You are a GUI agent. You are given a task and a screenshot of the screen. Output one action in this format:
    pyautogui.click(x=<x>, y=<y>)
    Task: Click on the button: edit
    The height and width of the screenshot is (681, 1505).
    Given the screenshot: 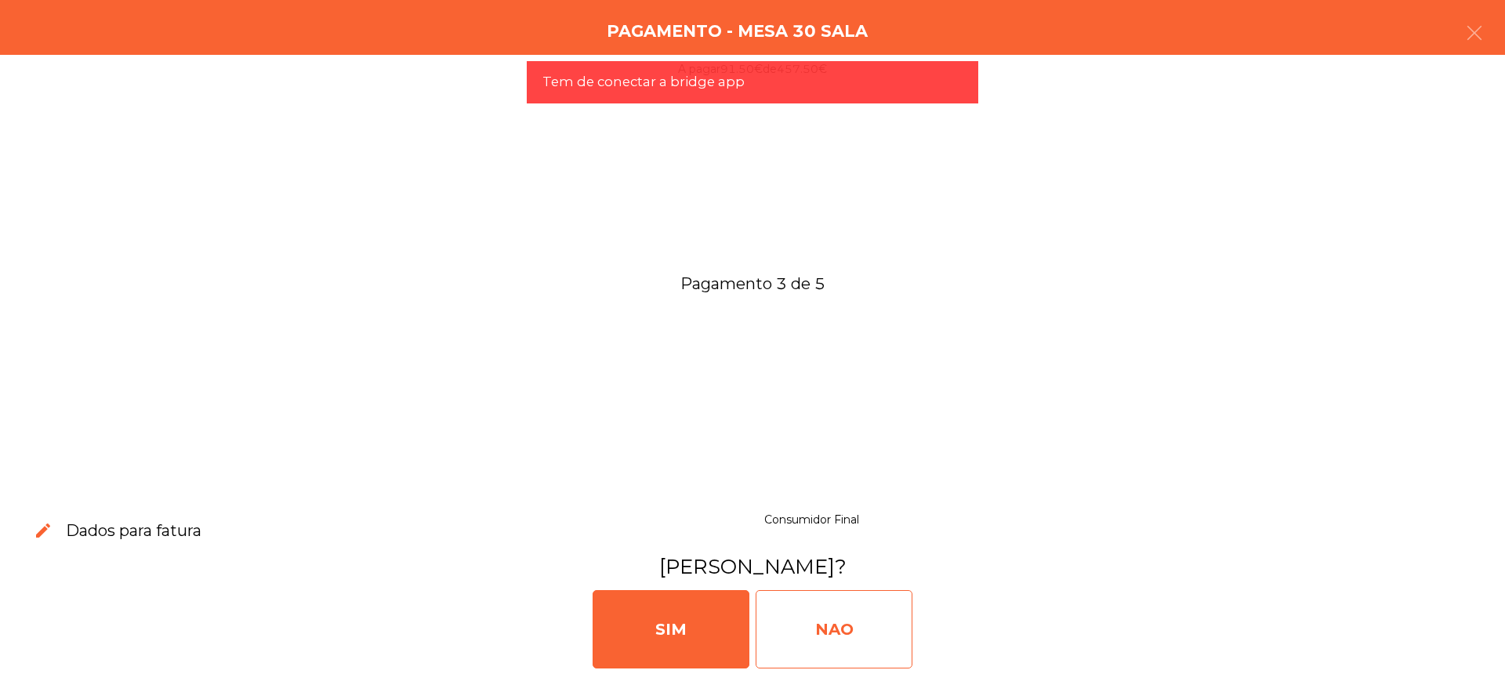 What is the action you would take?
    pyautogui.click(x=43, y=531)
    